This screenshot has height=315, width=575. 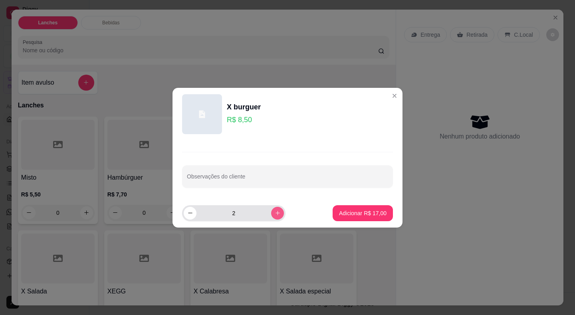 What do you see at coordinates (244, 107) in the screenshot?
I see `div: X burguer` at bounding box center [244, 107].